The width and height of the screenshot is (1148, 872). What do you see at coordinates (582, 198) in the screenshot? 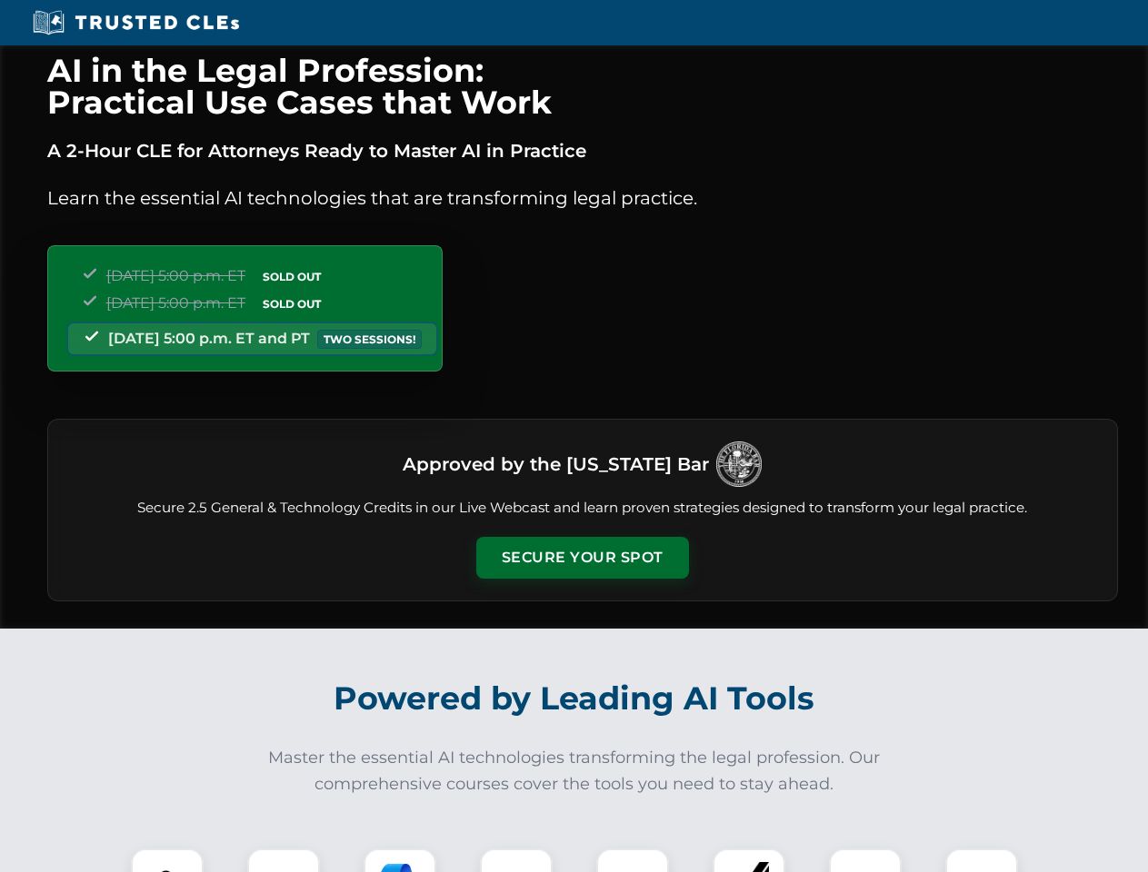
I see `p: Learn the essential AI technologies that are transforming legal practice.` at bounding box center [582, 198].